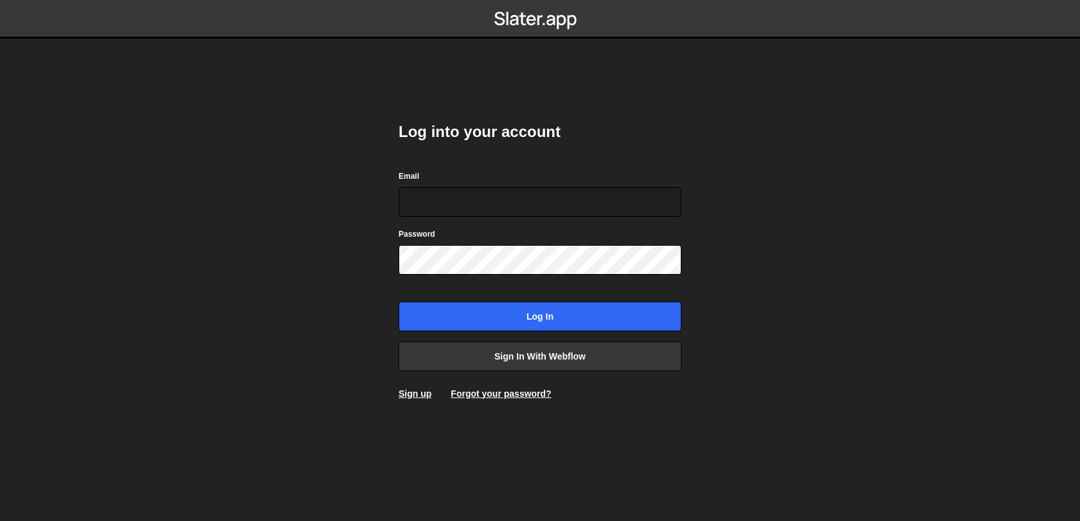 The image size is (1080, 521). I want to click on h2: Log into your account, so click(540, 132).